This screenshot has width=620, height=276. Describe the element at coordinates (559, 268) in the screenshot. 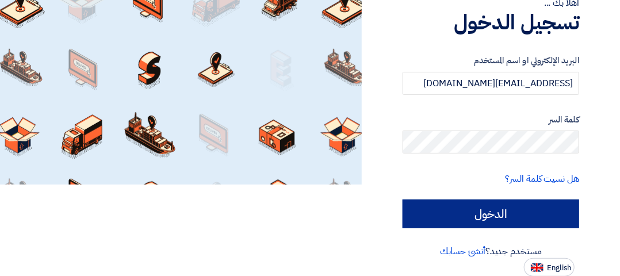

I see `span: English` at that location.